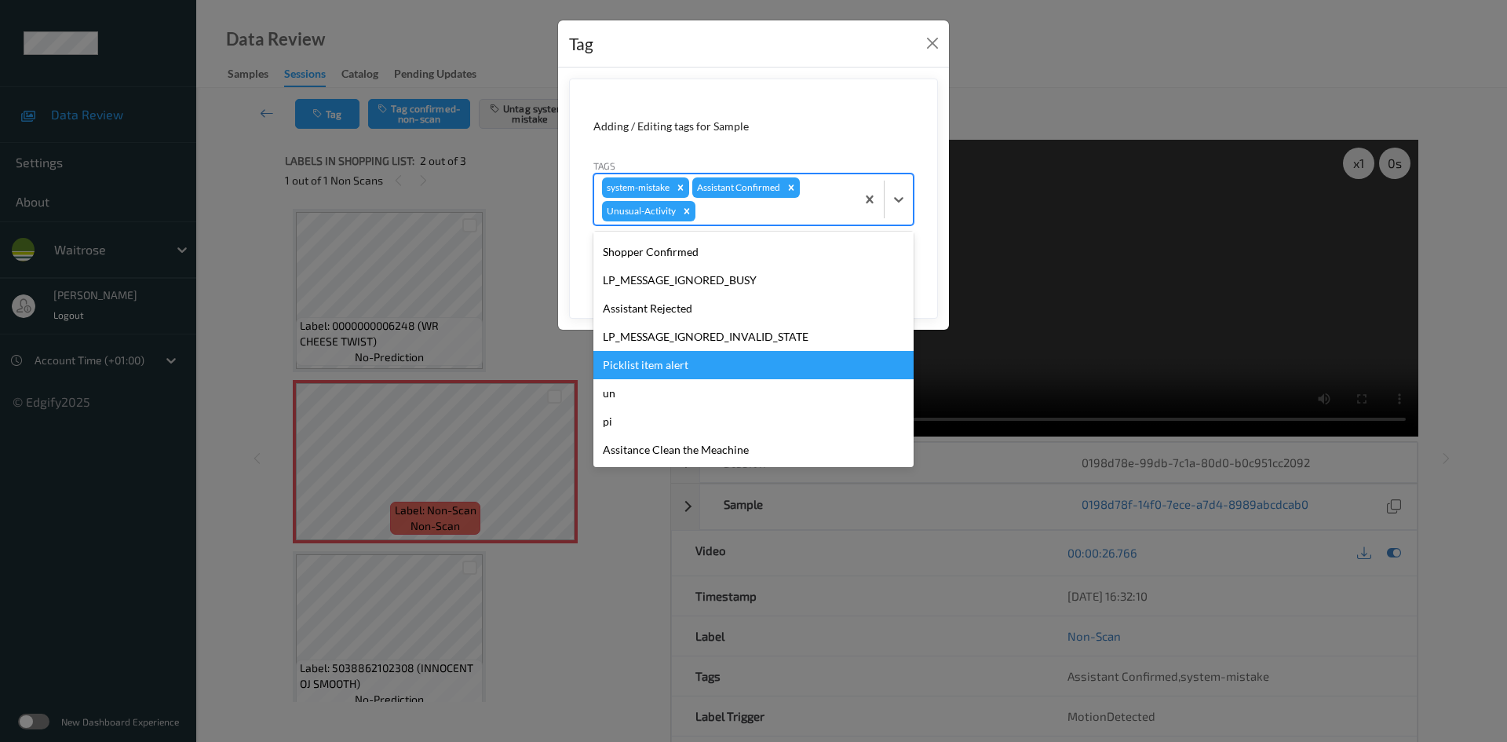  Describe the element at coordinates (581, 44) in the screenshot. I see `div: Tag` at that location.